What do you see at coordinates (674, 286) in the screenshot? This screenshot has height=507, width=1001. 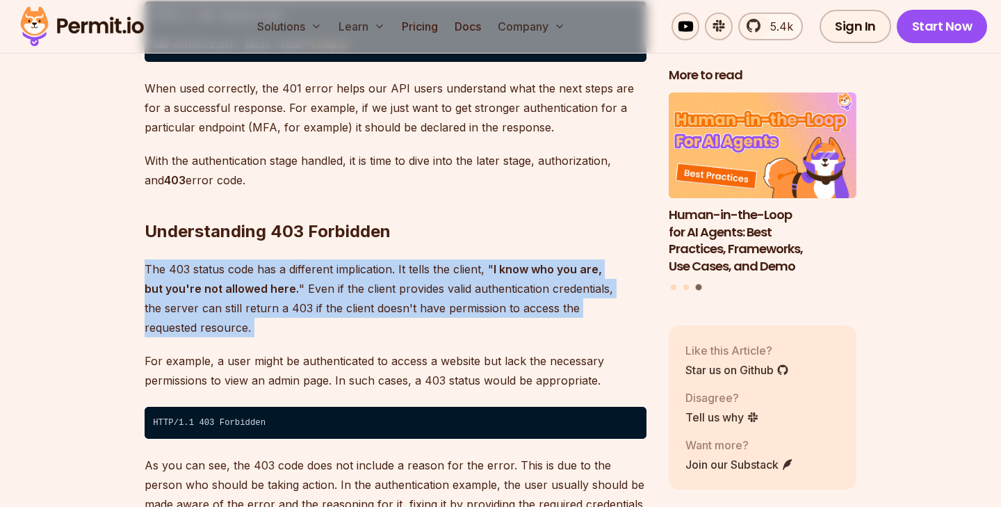 I see `button: Go to slide 1` at bounding box center [674, 286].